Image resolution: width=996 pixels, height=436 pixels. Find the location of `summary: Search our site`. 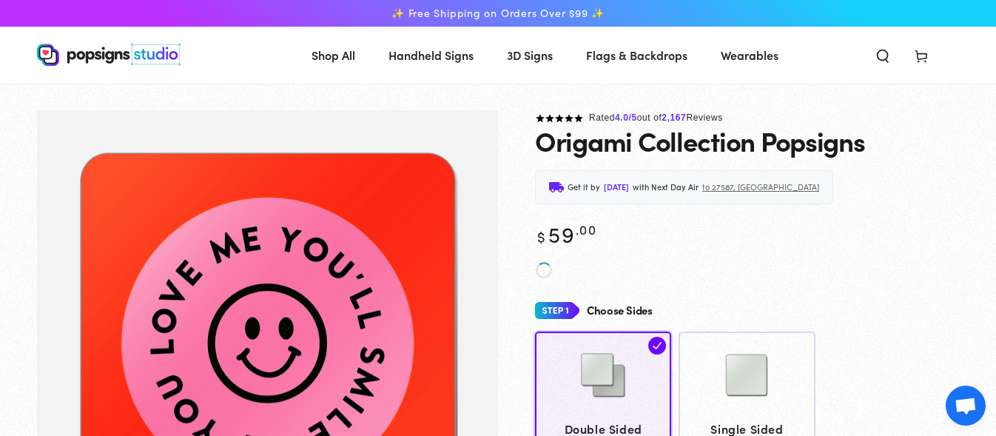

summary: Search our site is located at coordinates (882, 55).